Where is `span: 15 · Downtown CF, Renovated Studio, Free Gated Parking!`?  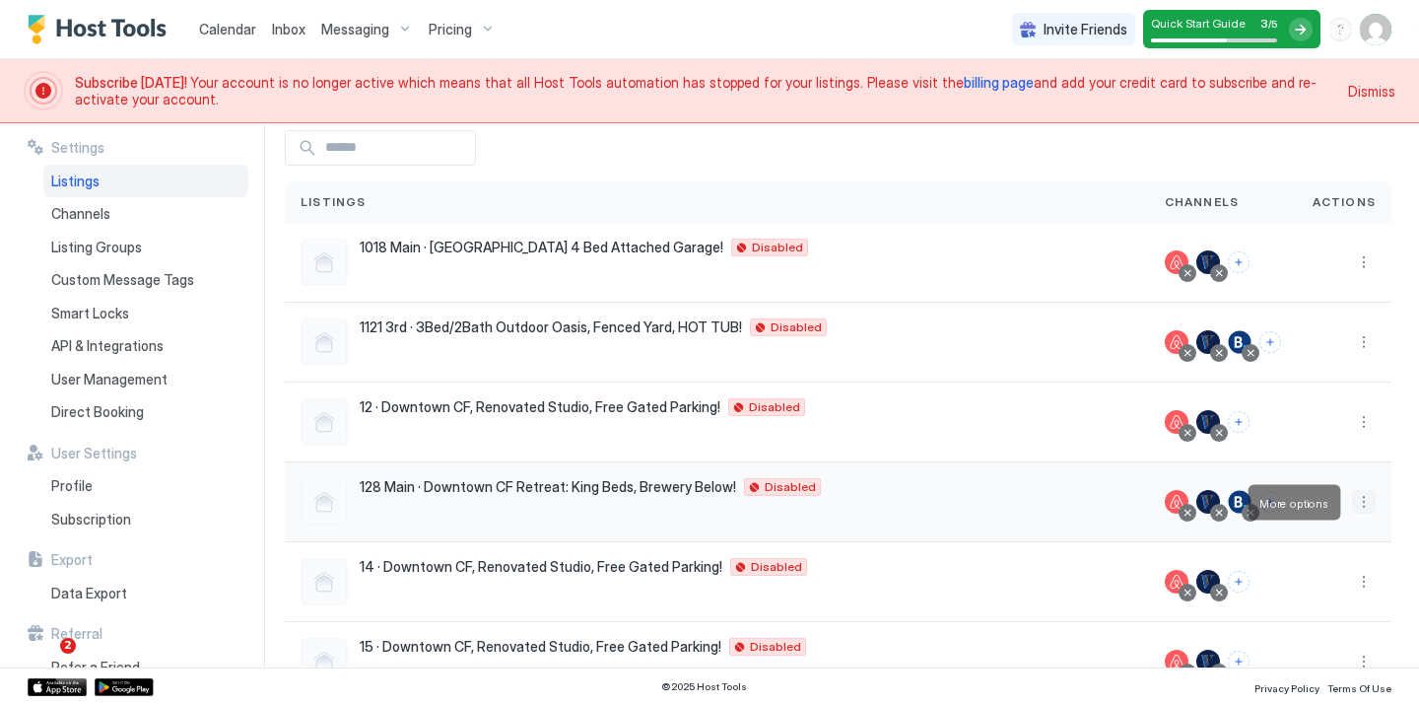 span: 15 · Downtown CF, Renovated Studio, Free Gated Parking! is located at coordinates (540, 647).